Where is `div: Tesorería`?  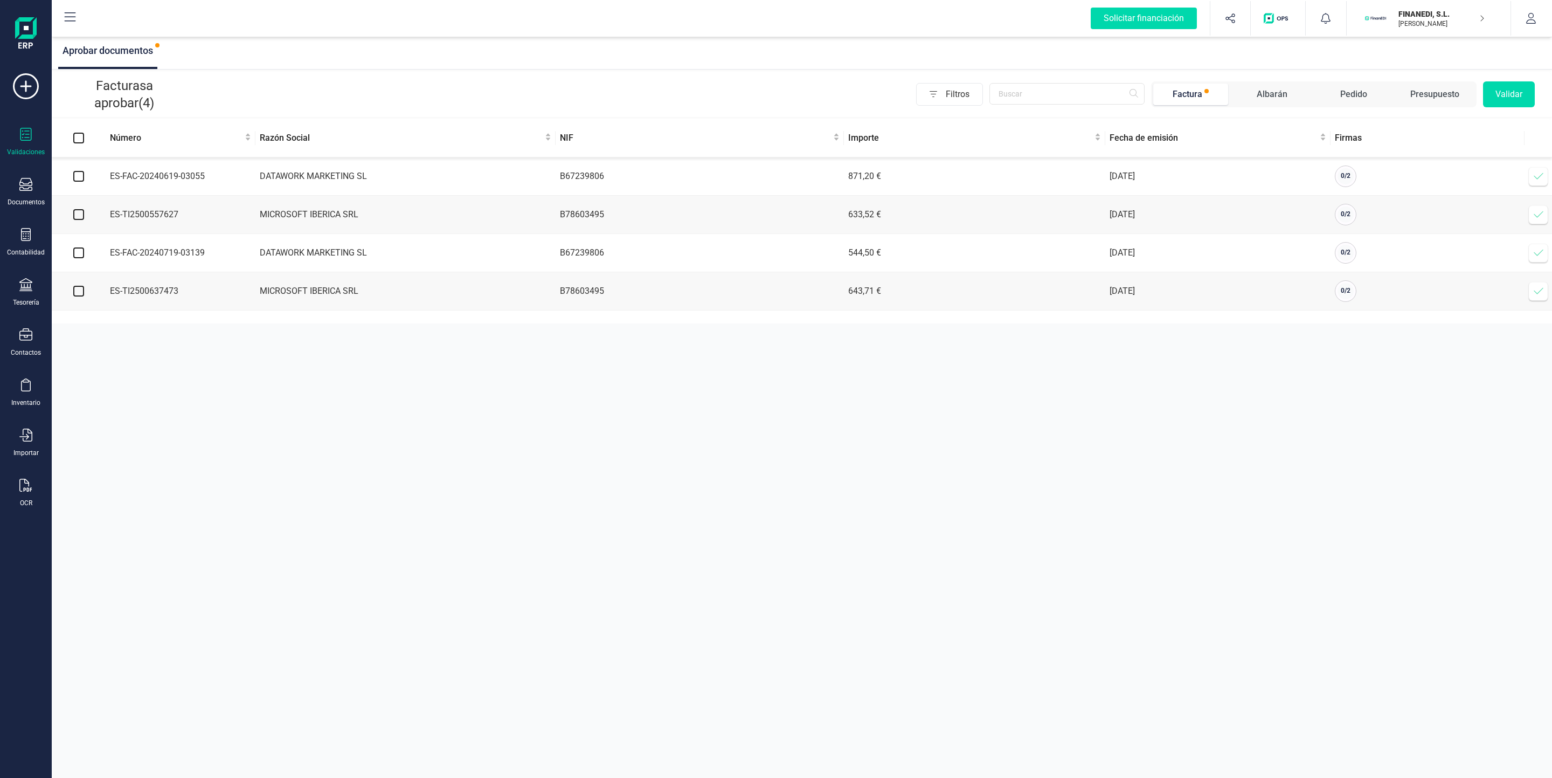 div: Tesorería is located at coordinates (26, 302).